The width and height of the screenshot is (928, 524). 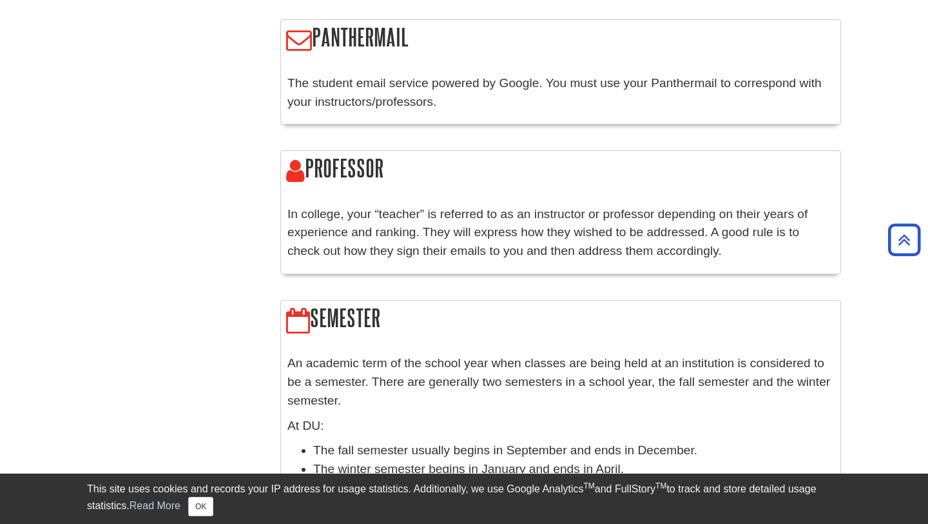 I want to click on p: The student email service powered by Google. You must use your Panthermail to correspond with you..., so click(x=561, y=93).